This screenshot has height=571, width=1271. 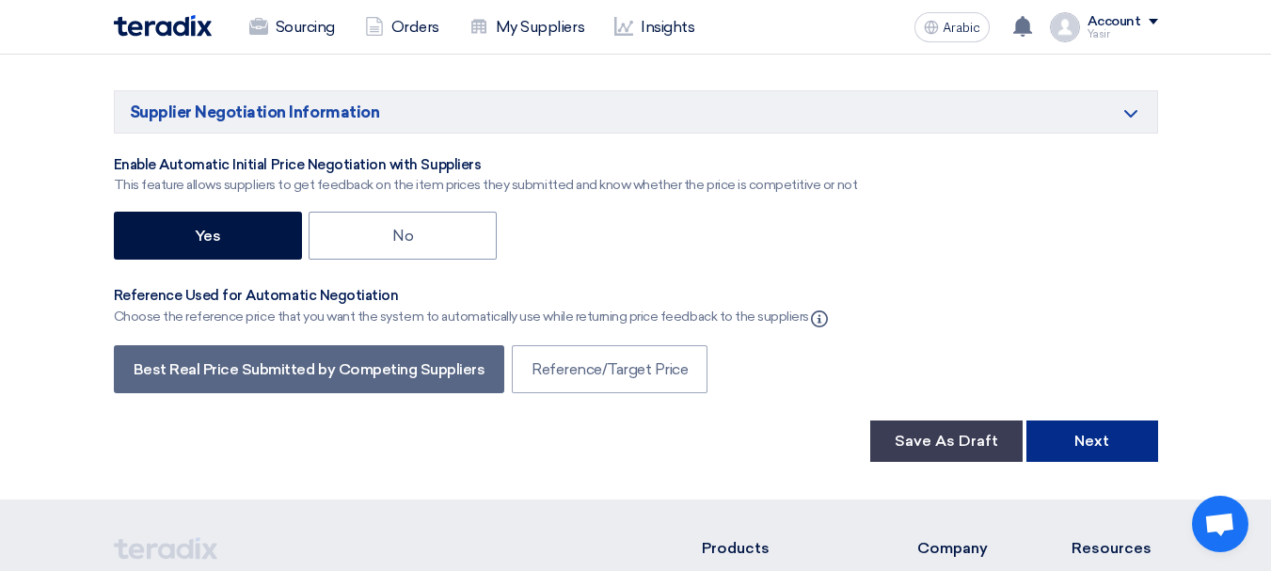 I want to click on font: Sourcing, so click(x=305, y=26).